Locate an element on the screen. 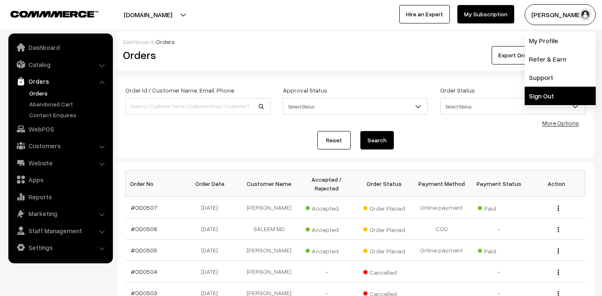 This screenshot has height=296, width=602. a: COMMMERCE is located at coordinates (47, 13).